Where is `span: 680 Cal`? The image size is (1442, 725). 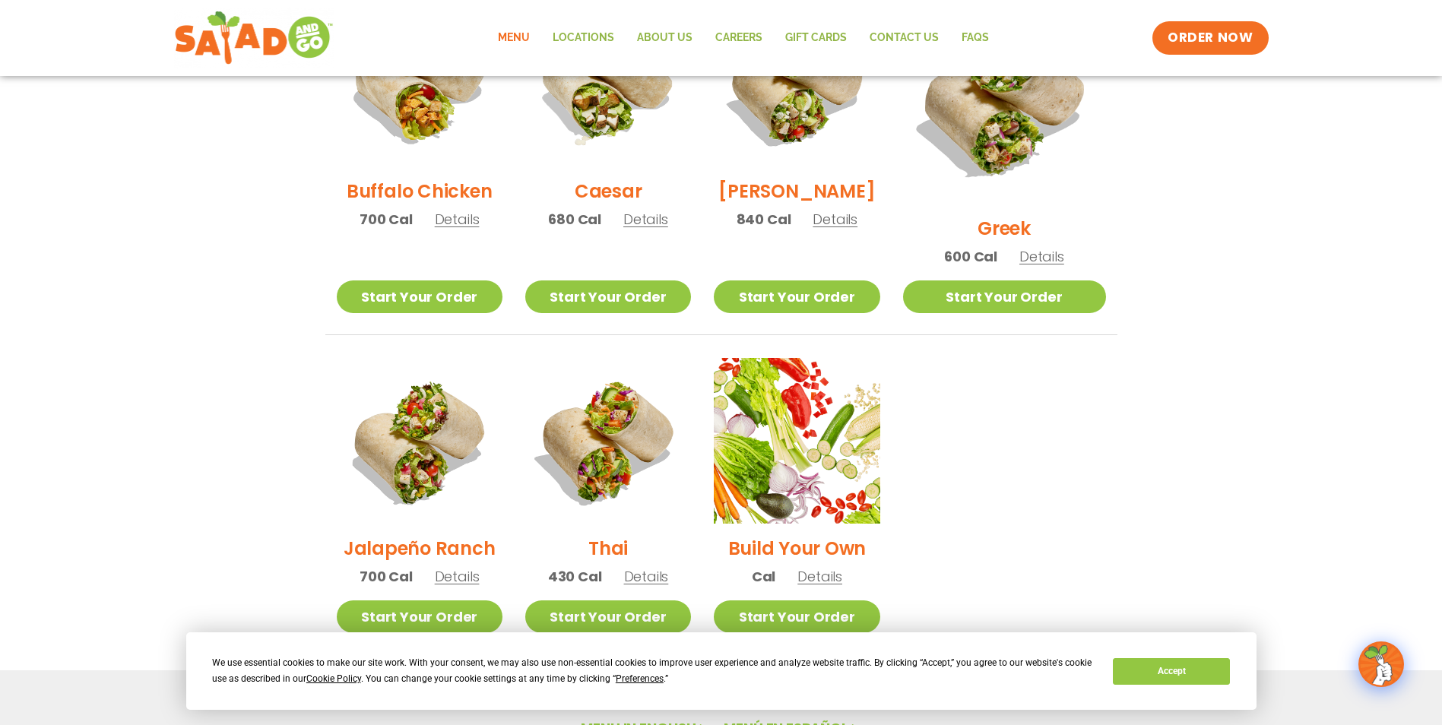 span: 680 Cal is located at coordinates (575, 219).